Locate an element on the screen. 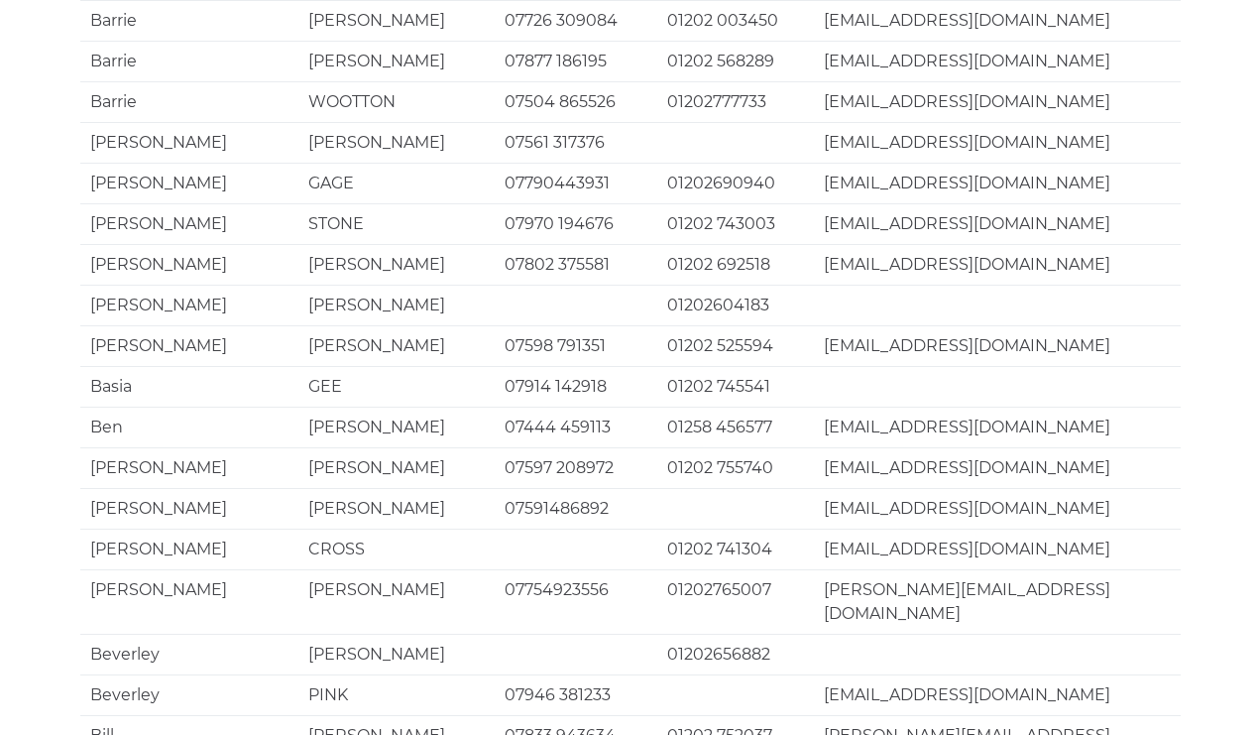 The height and width of the screenshot is (735, 1260). td: 07914 142918 is located at coordinates (576, 386).